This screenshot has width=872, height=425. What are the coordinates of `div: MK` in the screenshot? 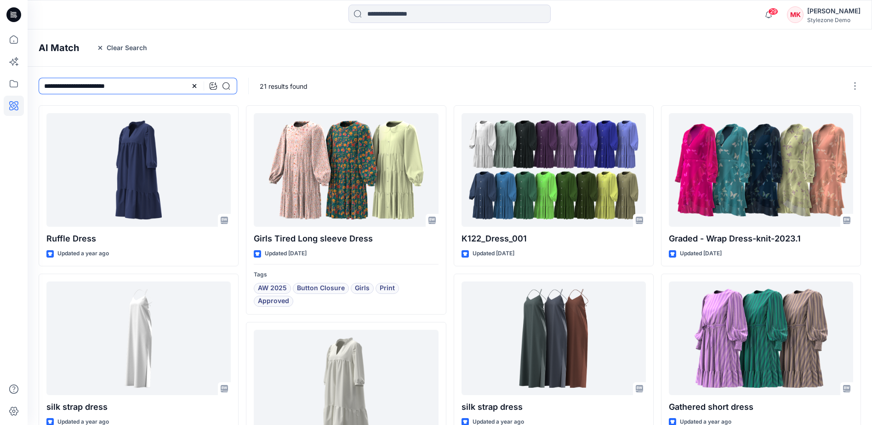 It's located at (795, 15).